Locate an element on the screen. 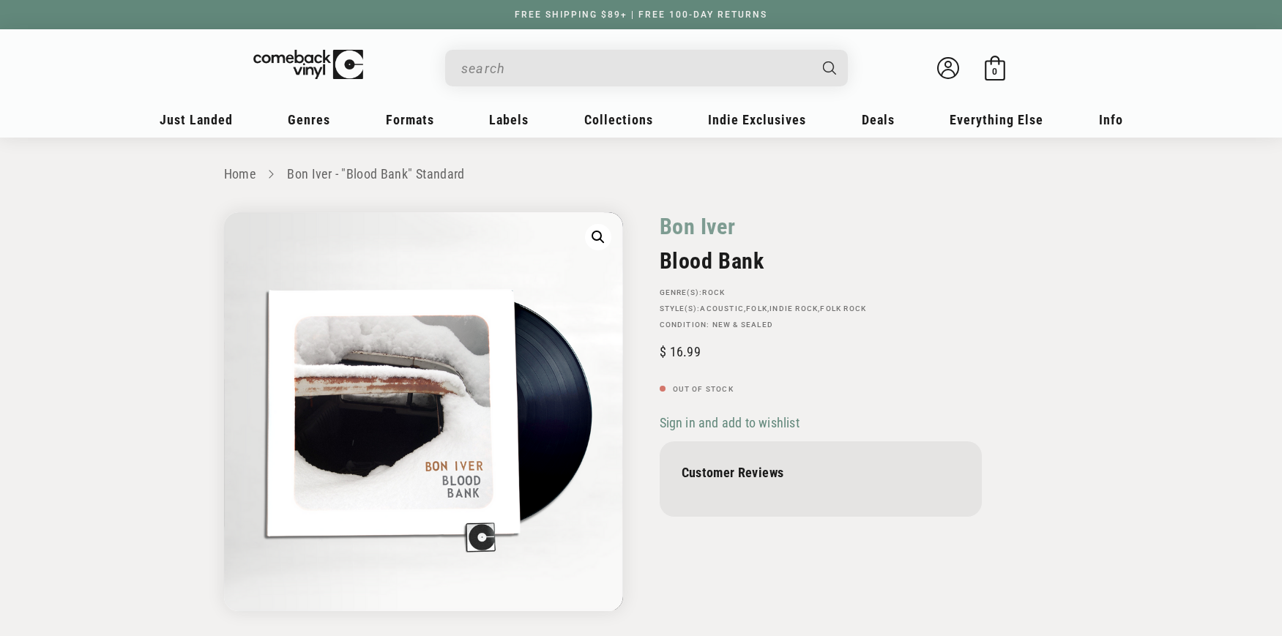 This screenshot has width=1282, height=636. span: Formats is located at coordinates (410, 119).